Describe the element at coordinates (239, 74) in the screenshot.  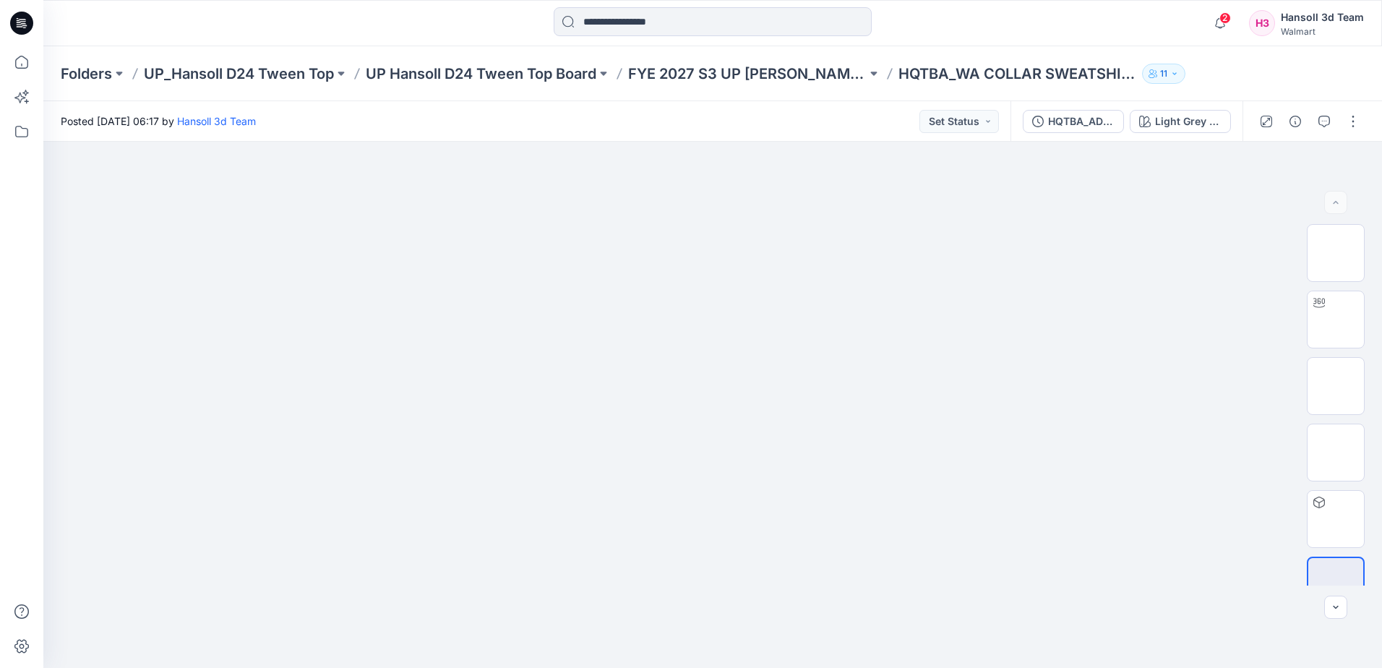
I see `a: UP_Hansoll D24 Tween Top` at that location.